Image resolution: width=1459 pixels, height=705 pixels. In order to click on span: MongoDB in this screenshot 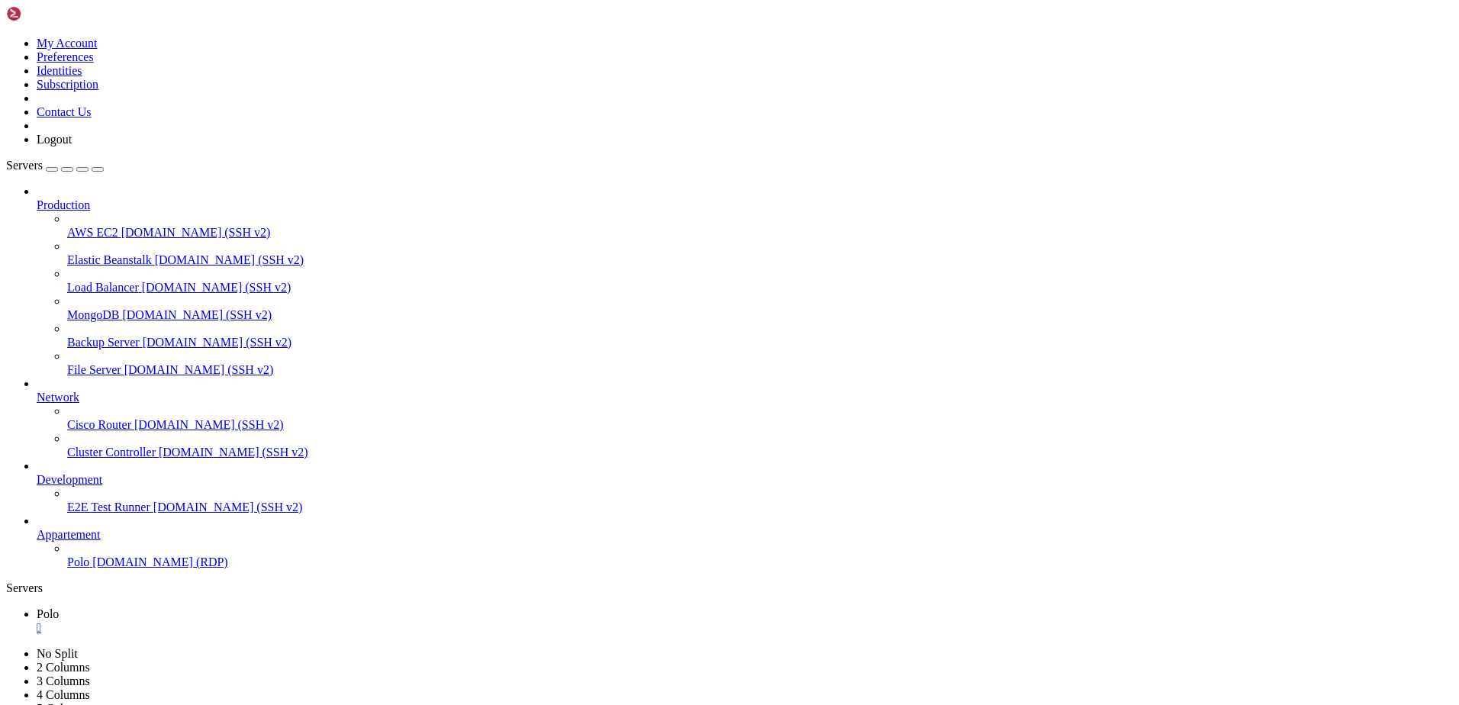, I will do `click(93, 314)`.